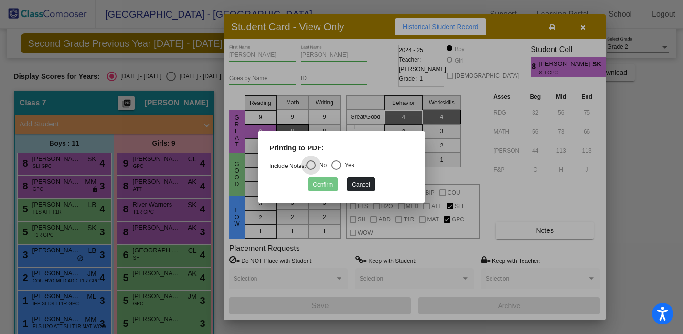  Describe the element at coordinates (287, 166) in the screenshot. I see `a: Include Notes:` at that location.